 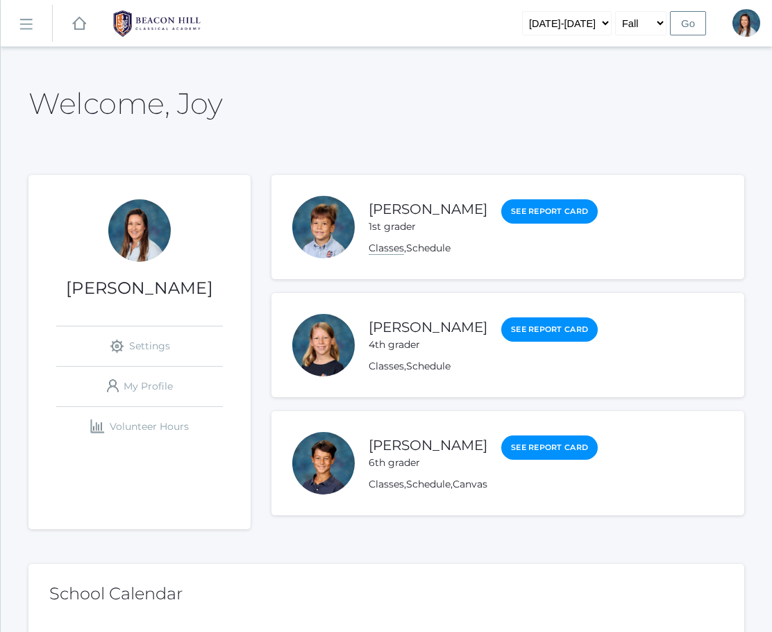 What do you see at coordinates (428, 226) in the screenshot?
I see `div: 1st grader` at bounding box center [428, 226].